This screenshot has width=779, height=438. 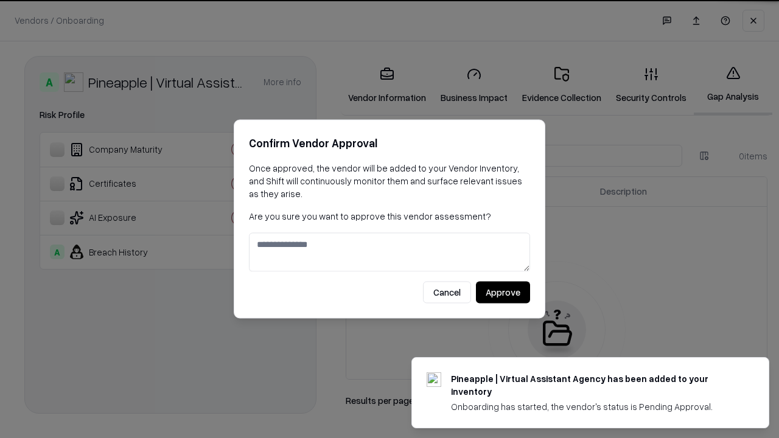 I want to click on img: trypineapple.com, so click(x=434, y=380).